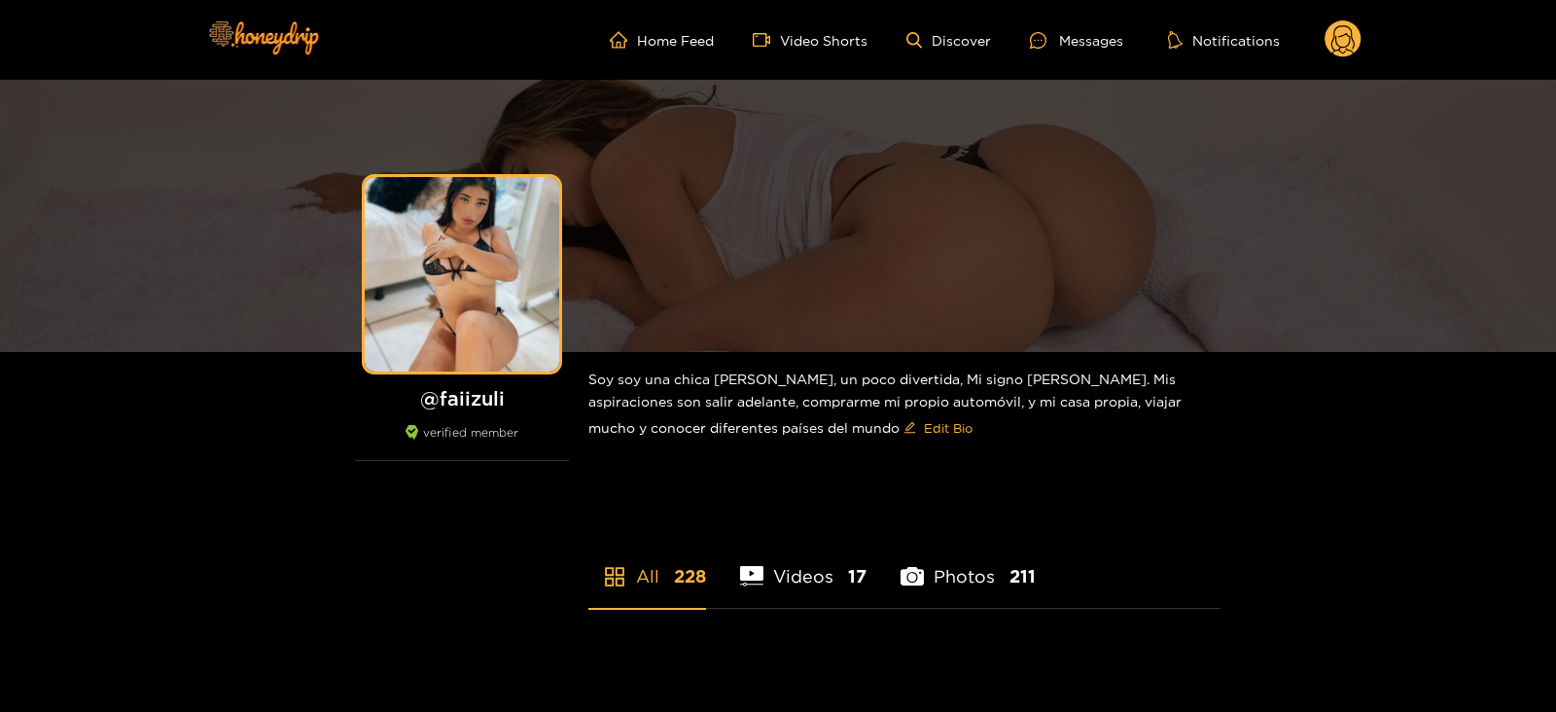 The height and width of the screenshot is (712, 1556). Describe the element at coordinates (1022, 576) in the screenshot. I see `span: 211` at that location.